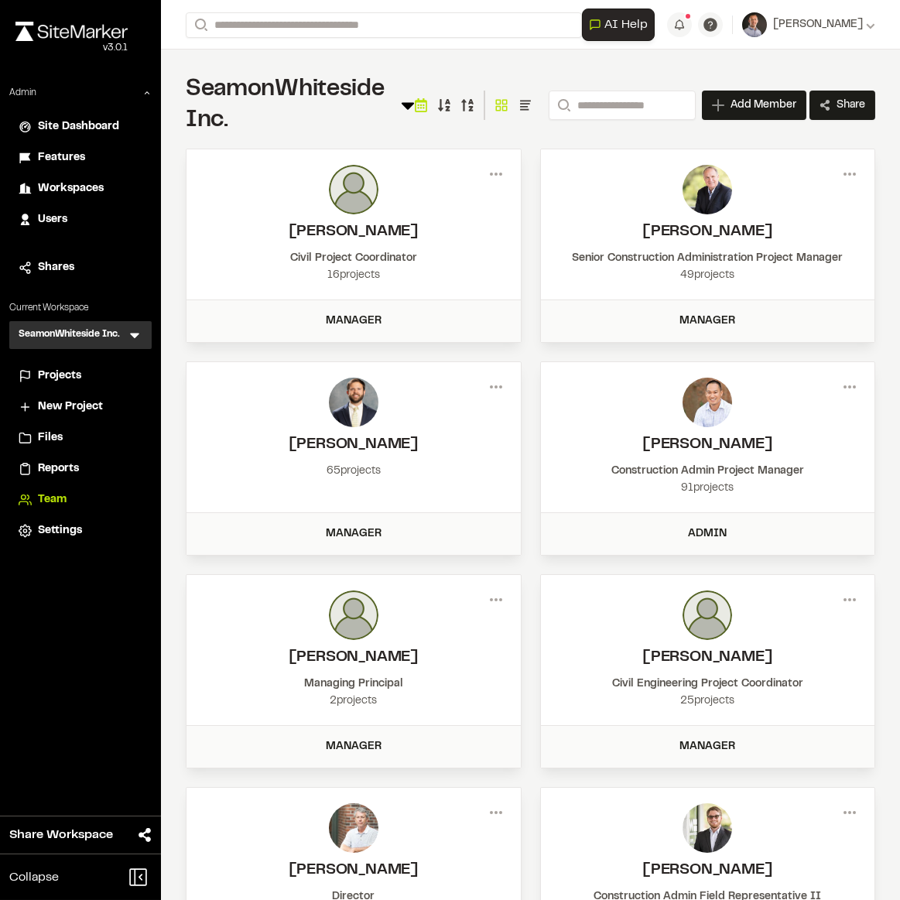 Image resolution: width=900 pixels, height=900 pixels. What do you see at coordinates (354, 658) in the screenshot?
I see `h2: Jason Munday` at bounding box center [354, 658].